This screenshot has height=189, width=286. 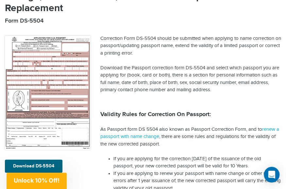 What do you see at coordinates (48, 92) in the screenshot?
I see `img: DS-5504` at bounding box center [48, 92].